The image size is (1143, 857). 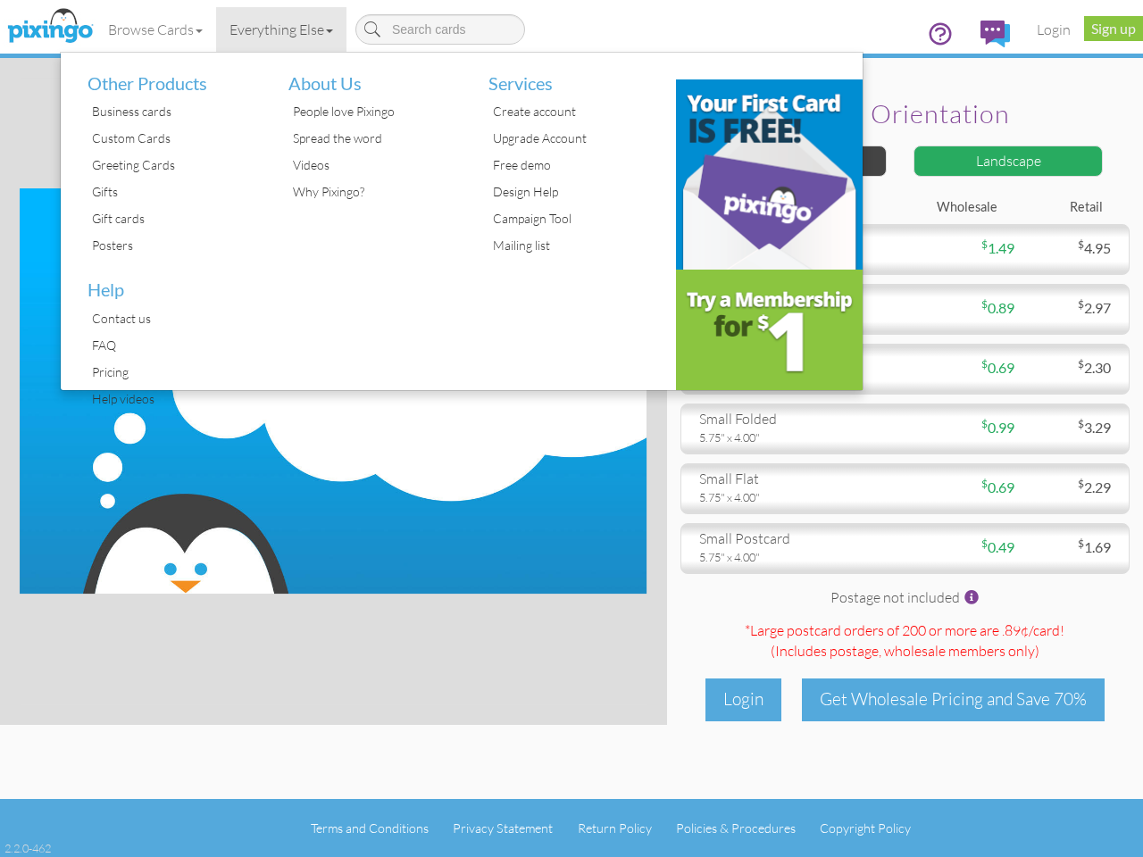 What do you see at coordinates (904, 643) in the screenshot?
I see `div: *Large postcard orders of 200 or more are .89¢/card! (Includes postage )` at bounding box center [904, 643].